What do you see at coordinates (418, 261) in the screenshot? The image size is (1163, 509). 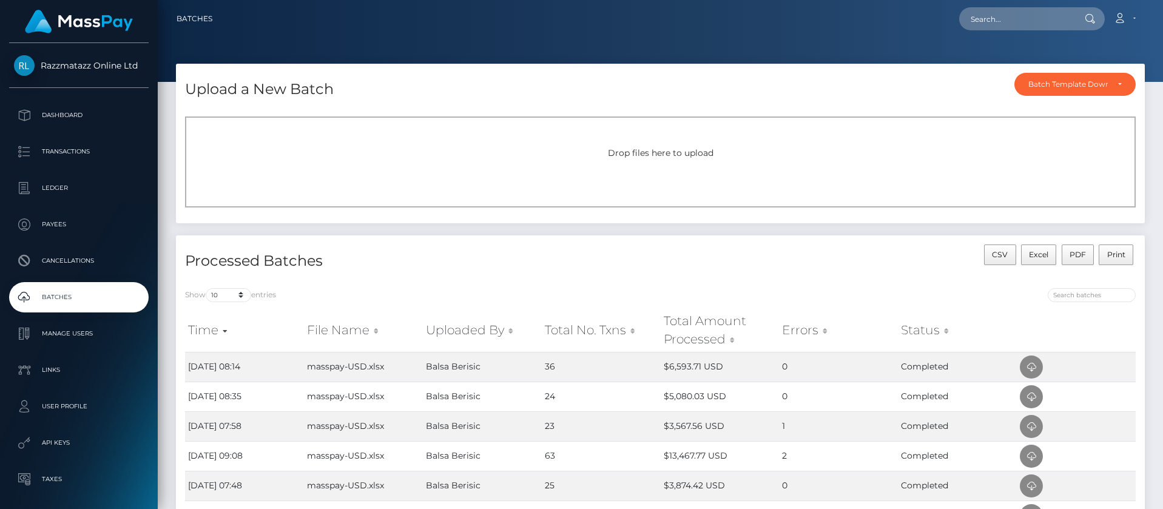 I see `h4: Processed Batches` at bounding box center [418, 261].